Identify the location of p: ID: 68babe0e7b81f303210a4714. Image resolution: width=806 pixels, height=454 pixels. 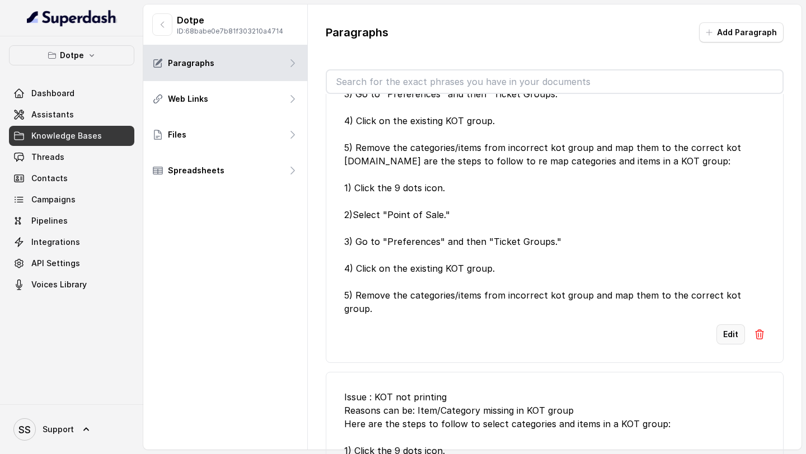
(230, 31).